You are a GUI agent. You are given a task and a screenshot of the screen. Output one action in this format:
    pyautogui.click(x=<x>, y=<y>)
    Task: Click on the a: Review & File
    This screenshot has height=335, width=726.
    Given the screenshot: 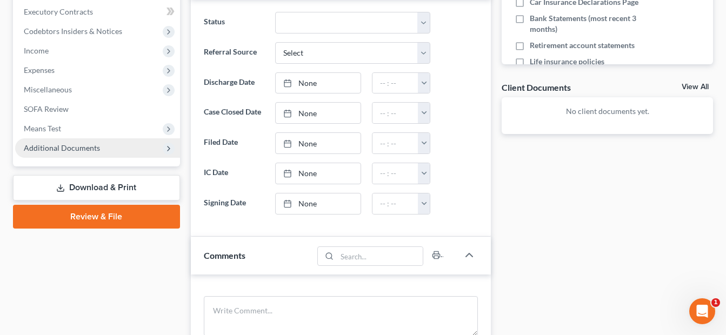 What is the action you would take?
    pyautogui.click(x=96, y=217)
    